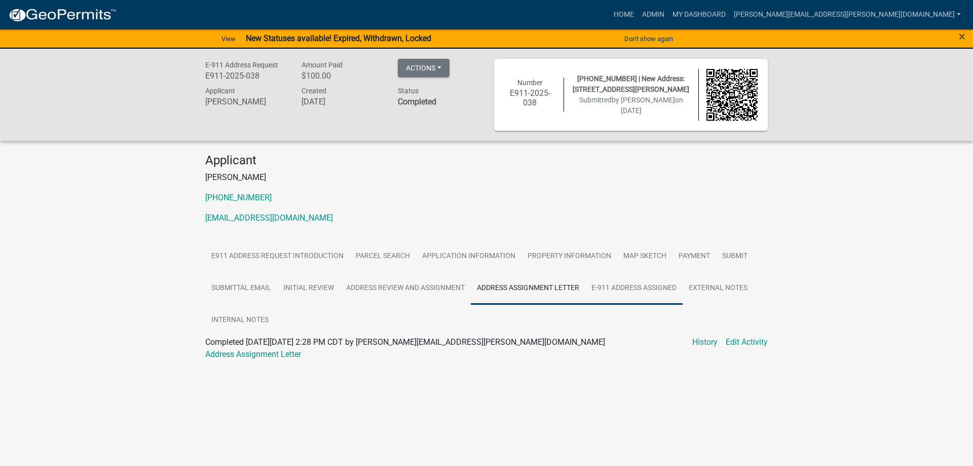 This screenshot has height=466, width=973. Describe the element at coordinates (732, 95) in the screenshot. I see `img: QR code` at that location.